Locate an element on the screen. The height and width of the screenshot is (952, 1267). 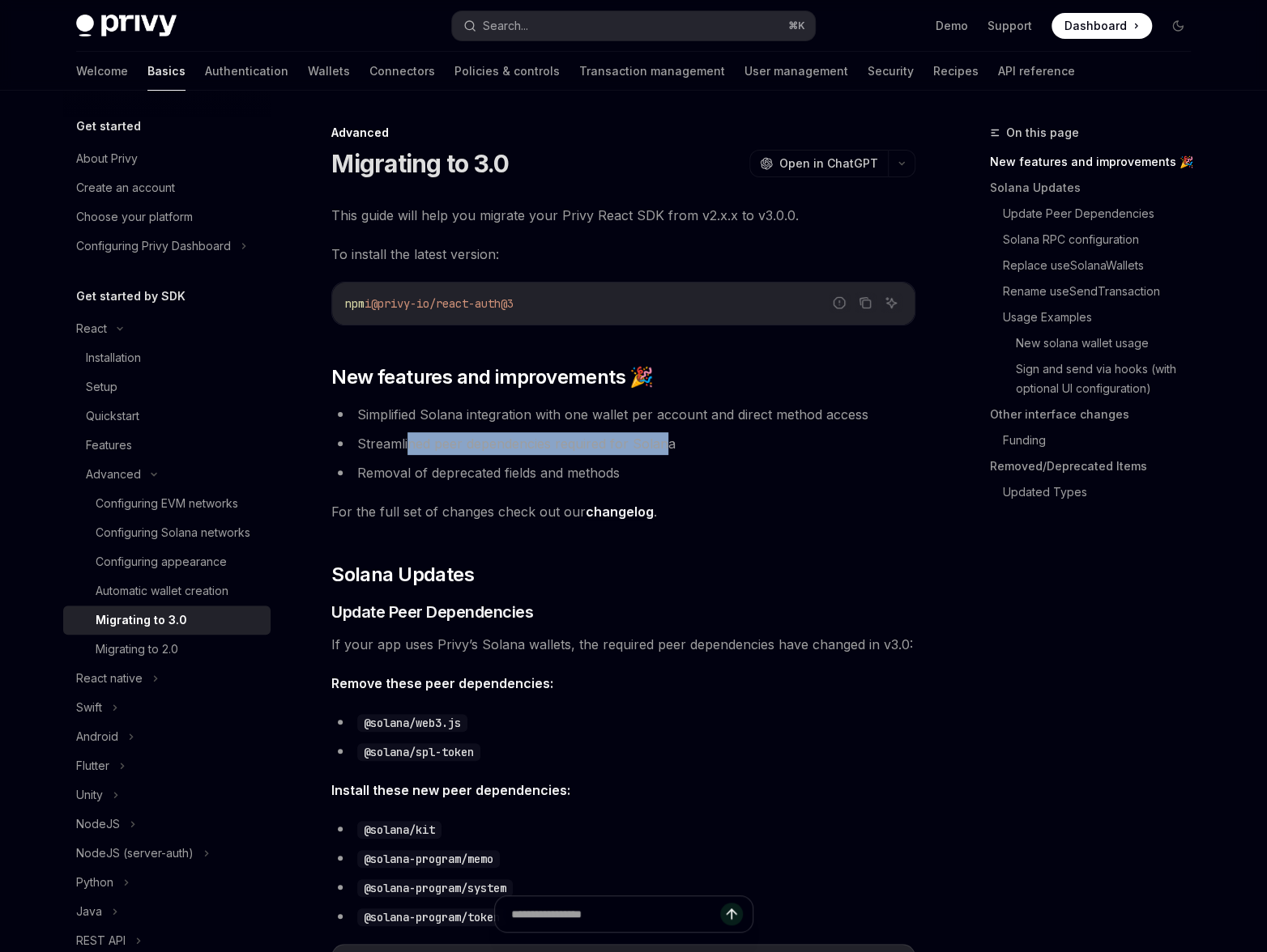
div: Python is located at coordinates (95, 883).